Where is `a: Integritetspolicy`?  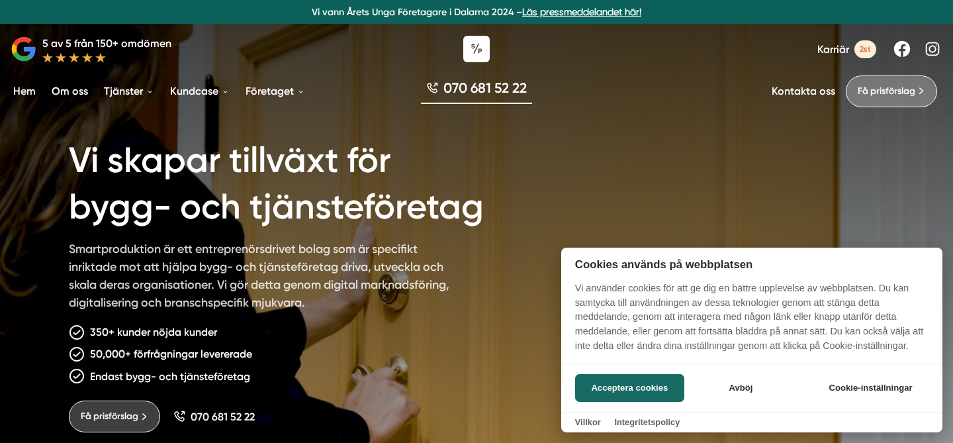 a: Integritetspolicy is located at coordinates (647, 422).